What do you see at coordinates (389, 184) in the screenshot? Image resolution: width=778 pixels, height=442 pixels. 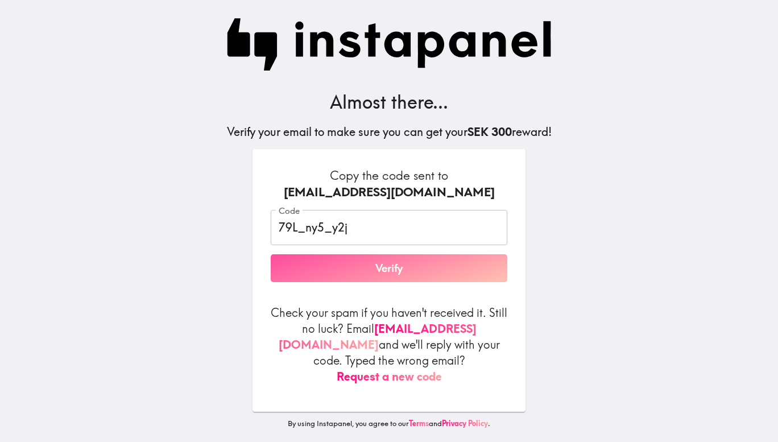 I see `h6: Copy the code sent to` at bounding box center [389, 184].